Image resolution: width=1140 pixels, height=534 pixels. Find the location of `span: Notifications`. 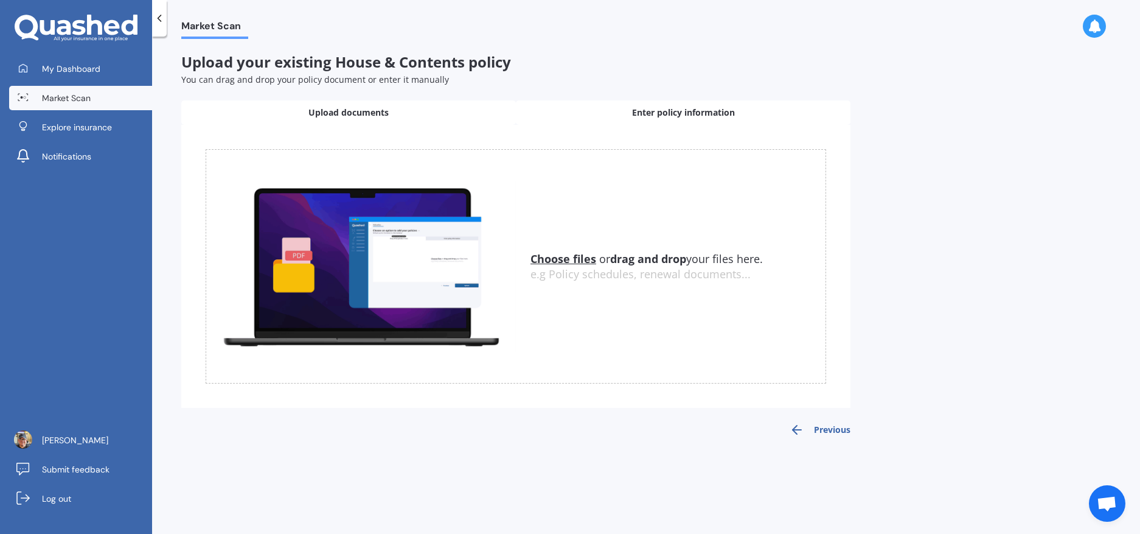

span: Notifications is located at coordinates (66, 156).